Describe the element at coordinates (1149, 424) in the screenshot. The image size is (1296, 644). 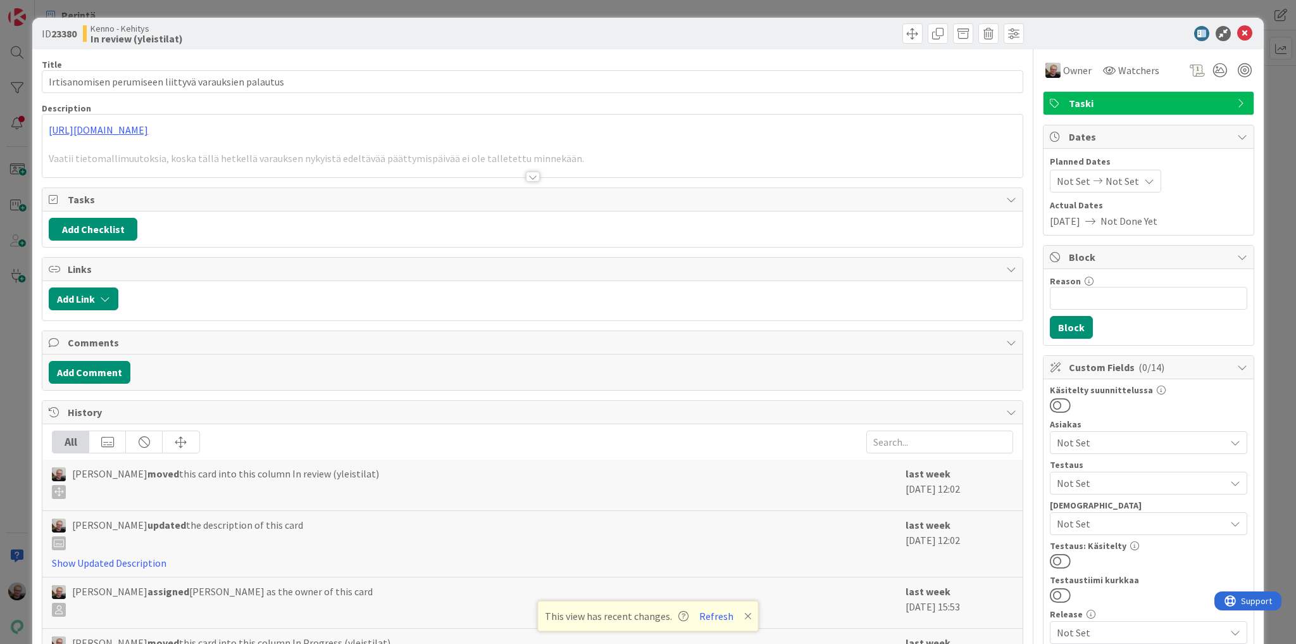
I see `div: Asiakas` at that location.